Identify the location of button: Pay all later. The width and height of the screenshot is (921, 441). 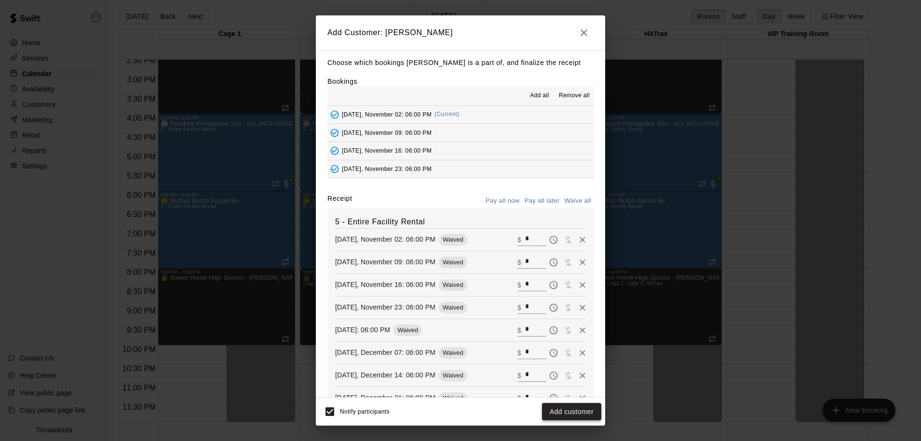
(542, 201).